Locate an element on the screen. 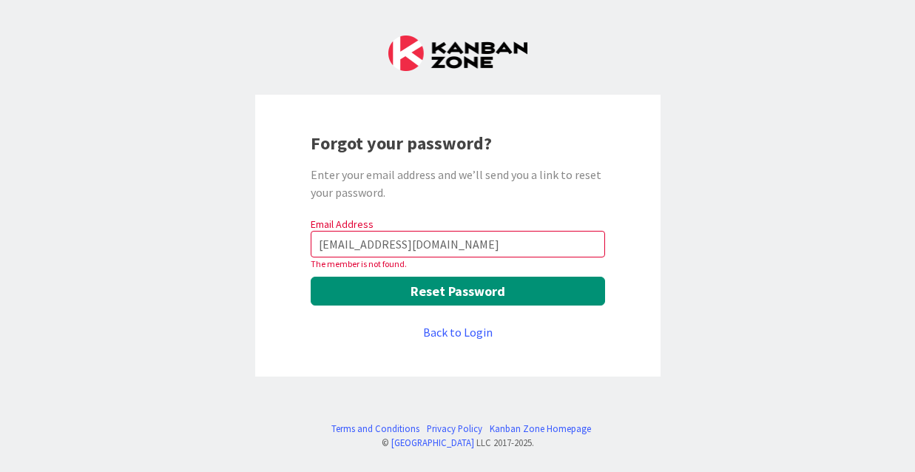 Image resolution: width=915 pixels, height=472 pixels. div: The member is not found. is located at coordinates (458, 264).